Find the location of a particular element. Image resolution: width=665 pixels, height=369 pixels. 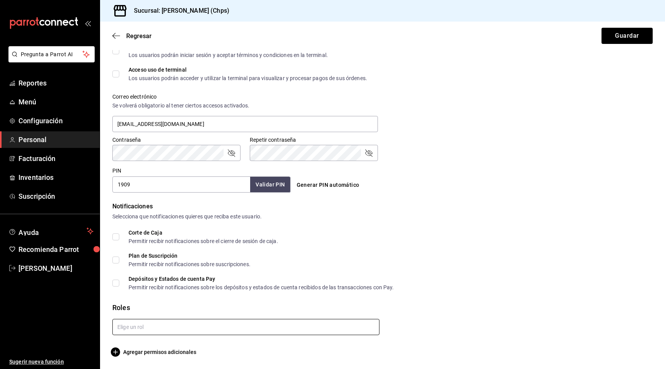

div: Permitir recibir notificaciones sobre los depósitos y estados de cuenta recibidos de las transacc... is located at coordinates (261, 287).